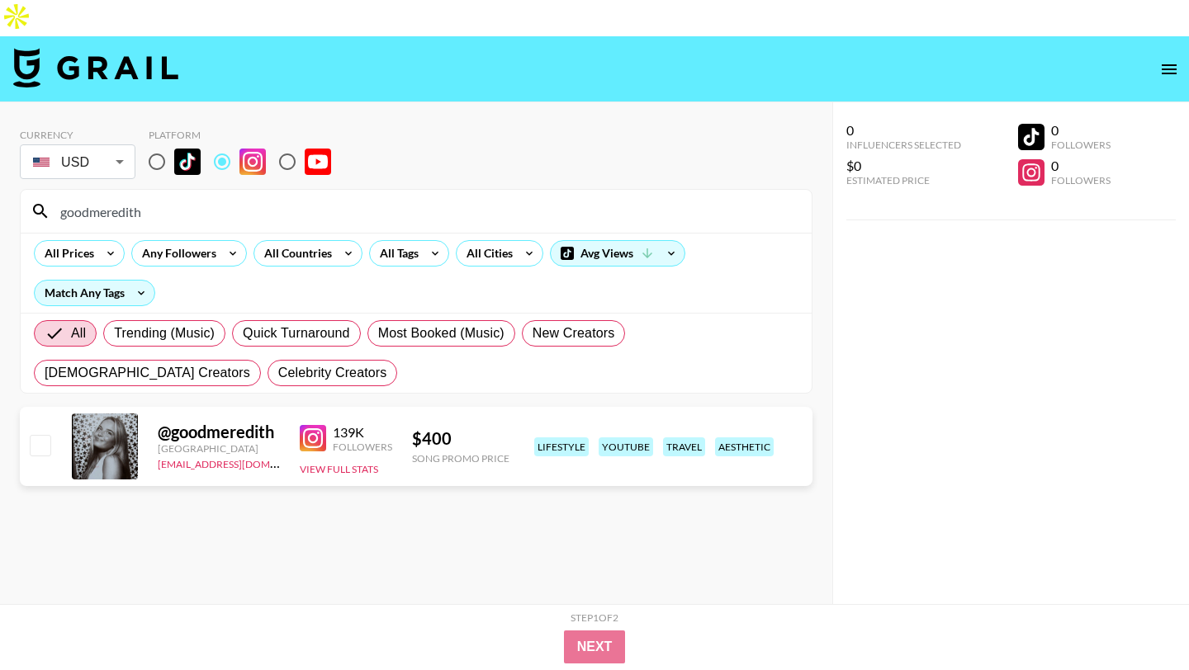 The image size is (1189, 670). Describe the element at coordinates (461, 458) in the screenshot. I see `div: Song Promo Price` at that location.